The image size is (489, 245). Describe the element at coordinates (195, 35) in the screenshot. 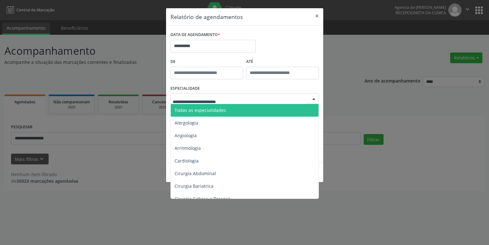

I see `label: DATA DE AGENDAMENTO` at that location.